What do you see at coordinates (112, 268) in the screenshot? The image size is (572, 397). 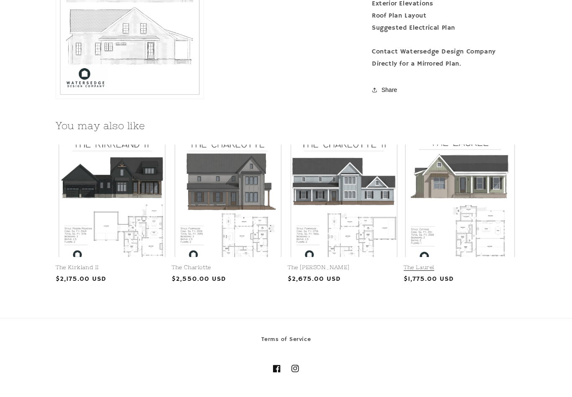 I see `a: The Kirkland II` at bounding box center [112, 268].